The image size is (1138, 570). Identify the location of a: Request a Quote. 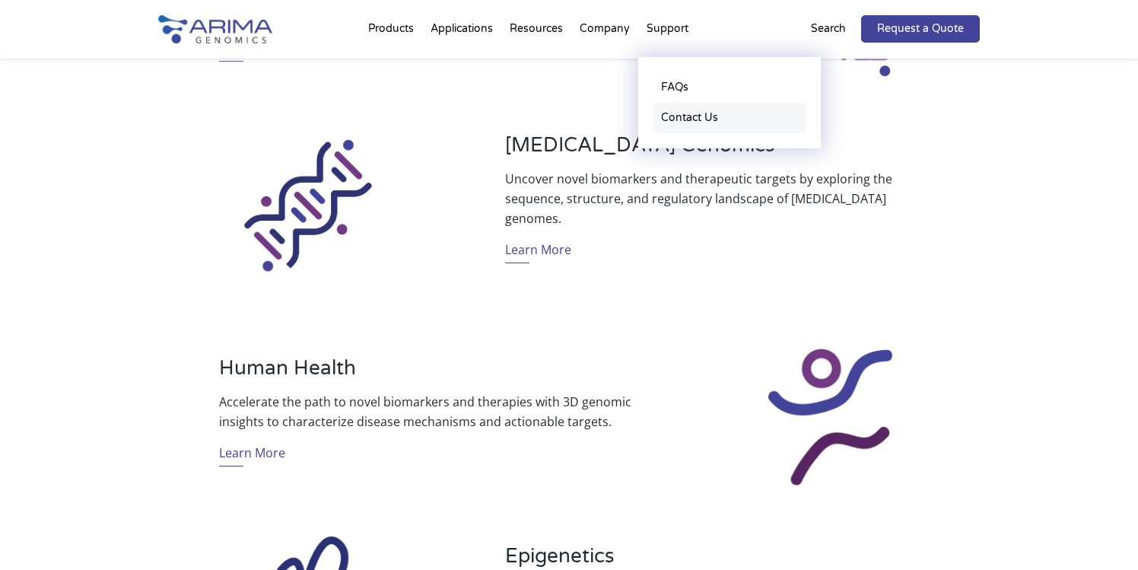
(920, 29).